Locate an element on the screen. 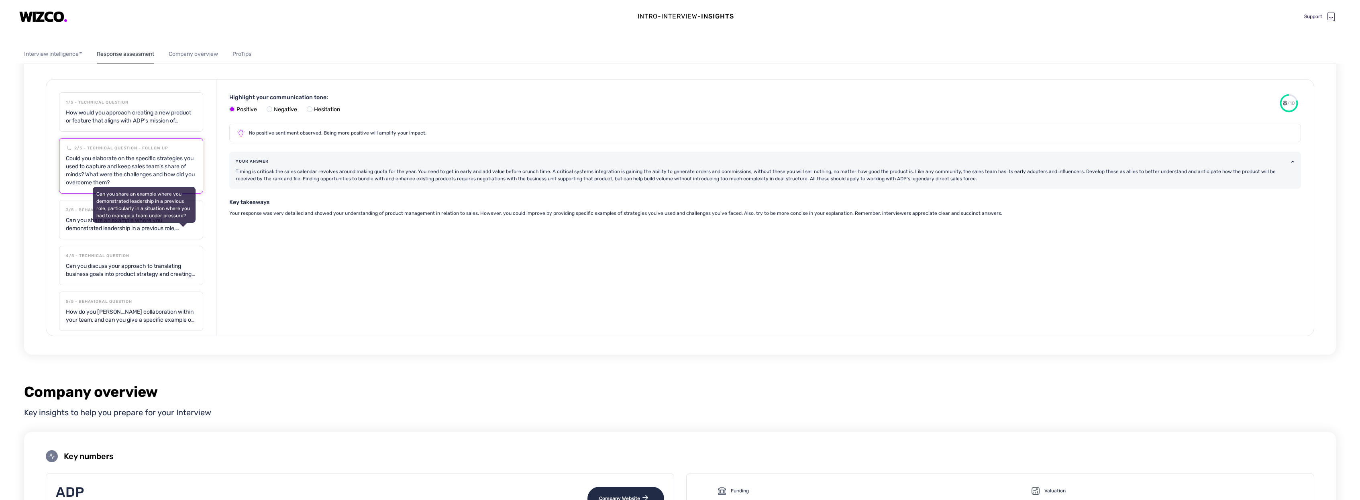 The image size is (1360, 500). div: 2/5 - Technical Question - follow up is located at coordinates (135, 148).